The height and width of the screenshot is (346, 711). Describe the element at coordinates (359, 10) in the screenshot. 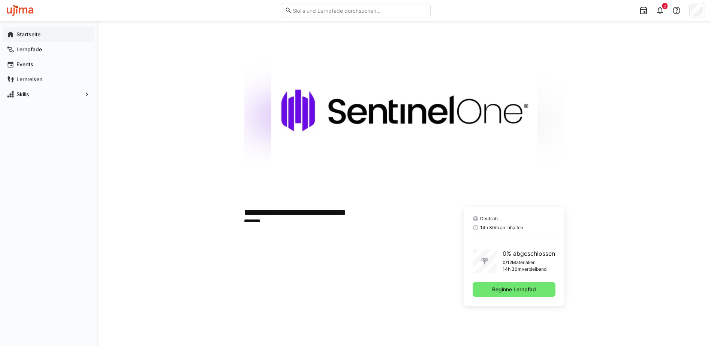

I see `input: Skills und Lernpfade durchsuchen…` at that location.